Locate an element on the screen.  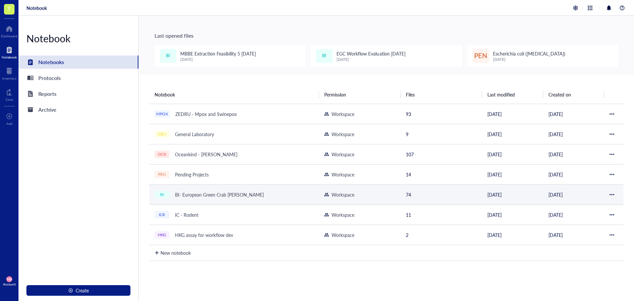
span: Create is located at coordinates (82, 290).